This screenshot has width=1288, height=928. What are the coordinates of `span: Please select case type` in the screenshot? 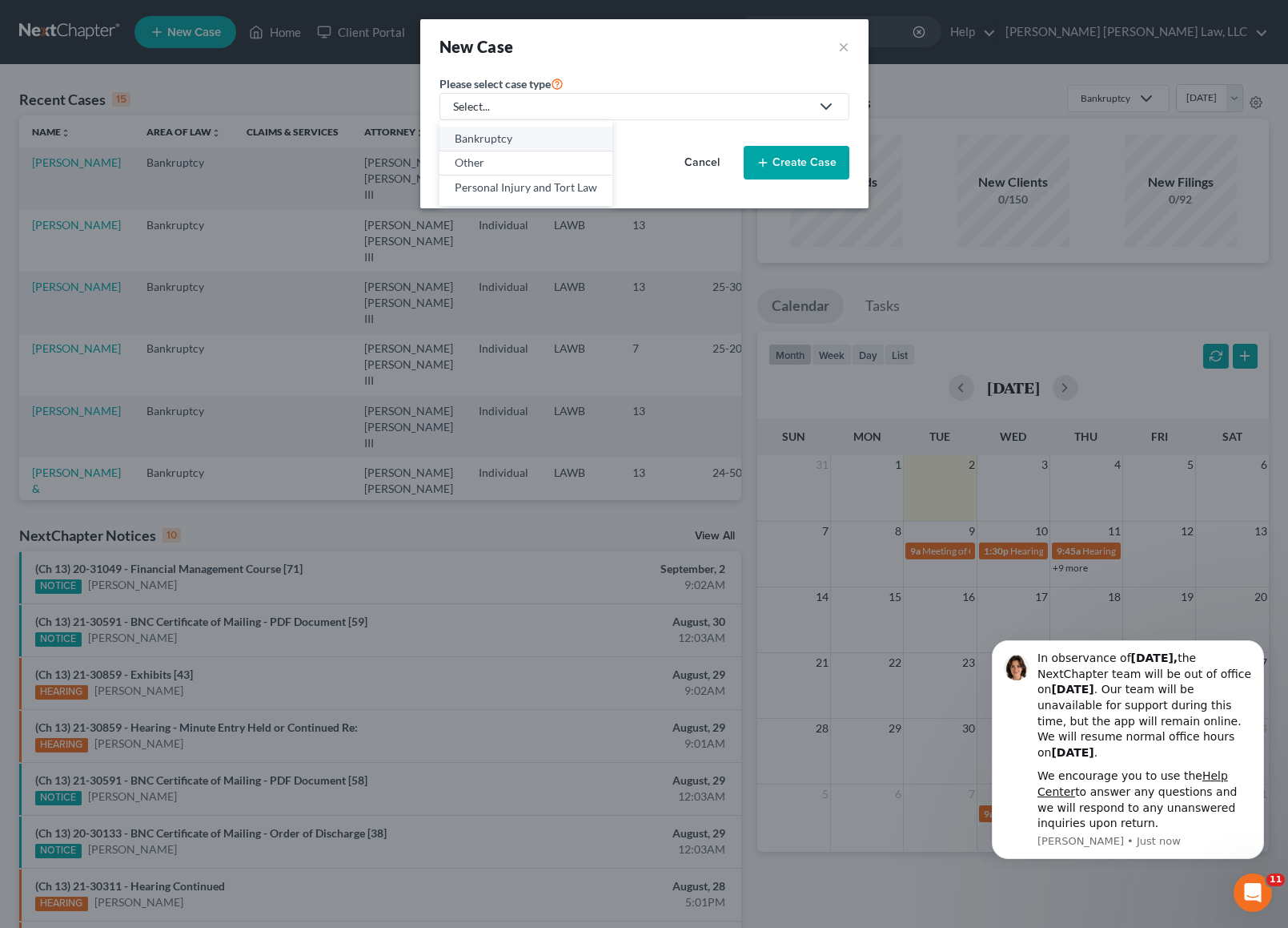 It's located at (495, 84).